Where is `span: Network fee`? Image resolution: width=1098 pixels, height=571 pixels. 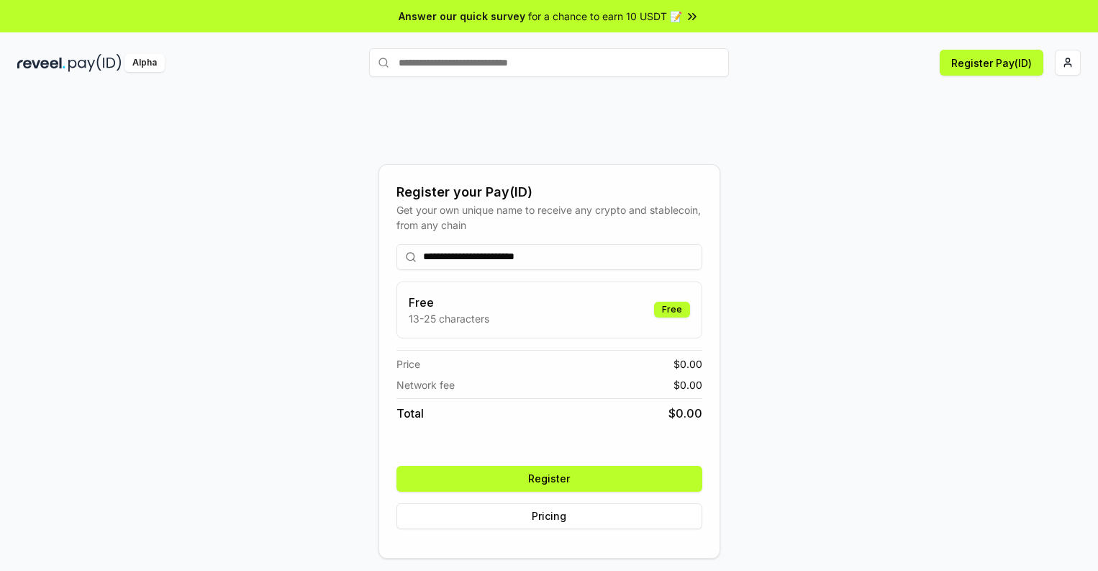 span: Network fee is located at coordinates (425, 384).